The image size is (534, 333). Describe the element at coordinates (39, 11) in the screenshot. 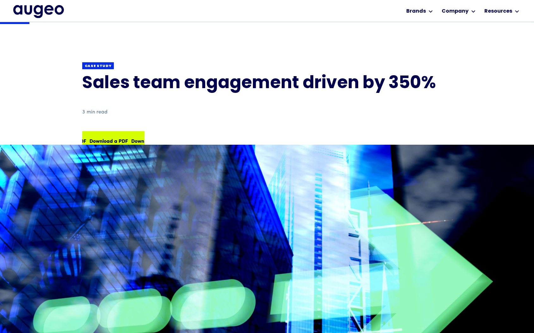

I see `img: Augeo's full logo in midnight blue.` at that location.